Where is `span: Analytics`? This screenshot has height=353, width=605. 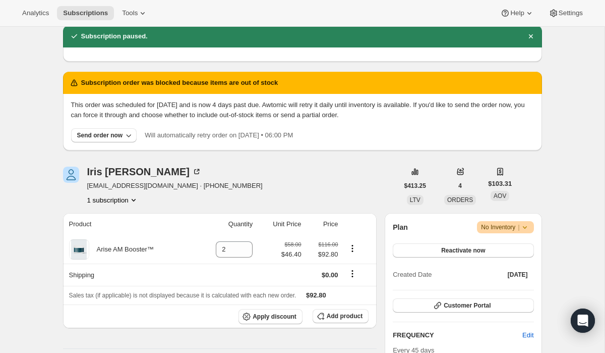 span: Analytics is located at coordinates (35, 13).